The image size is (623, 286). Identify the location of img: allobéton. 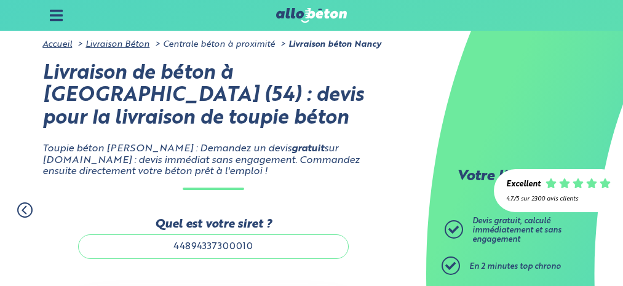
(312, 15).